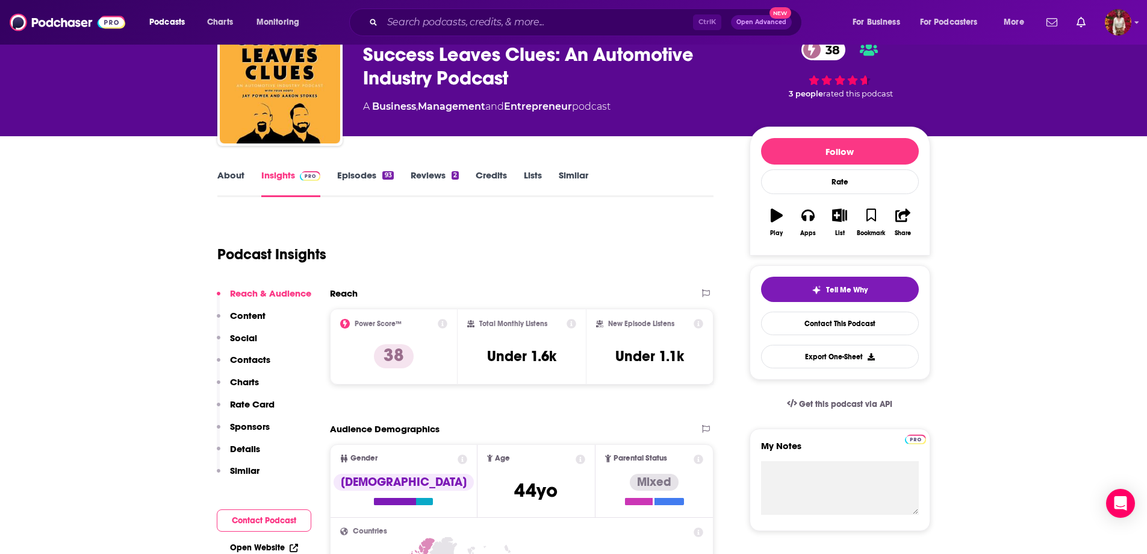 The height and width of the screenshot is (554, 1147). What do you see at coordinates (239, 454) in the screenshot?
I see `button: Details` at bounding box center [239, 454].